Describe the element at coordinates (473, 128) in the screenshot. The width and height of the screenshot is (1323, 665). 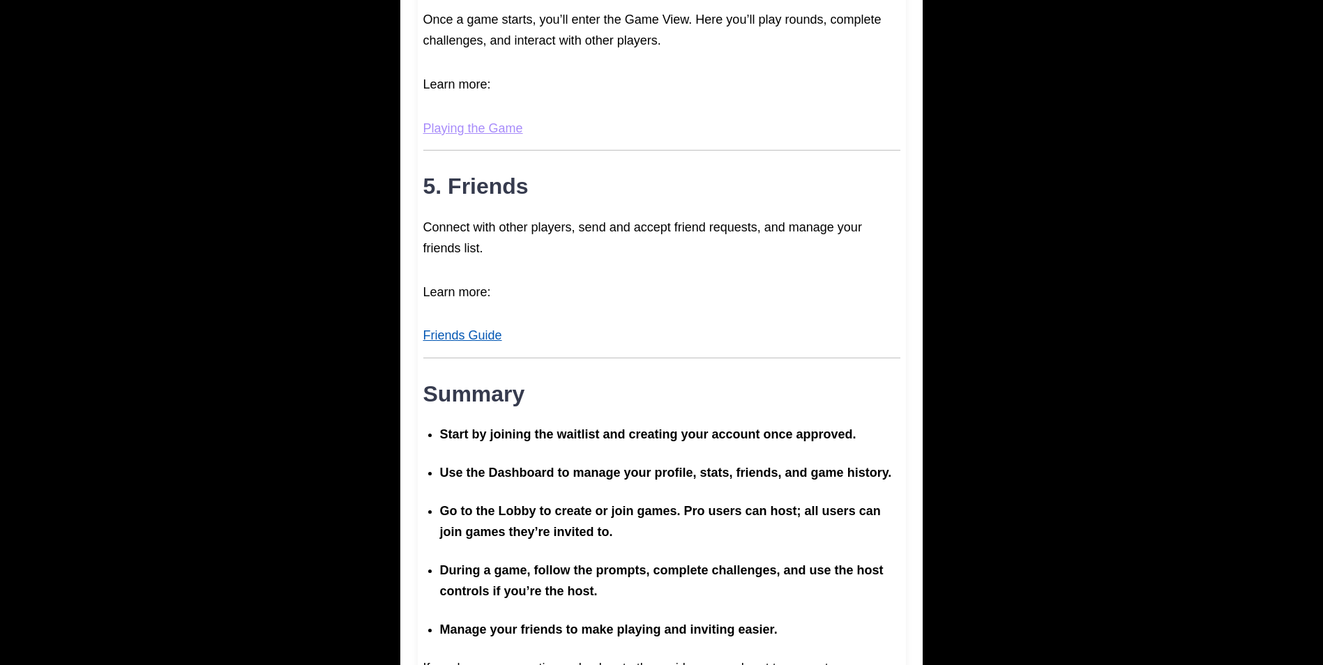
I see `a: Playing the Game` at that location.